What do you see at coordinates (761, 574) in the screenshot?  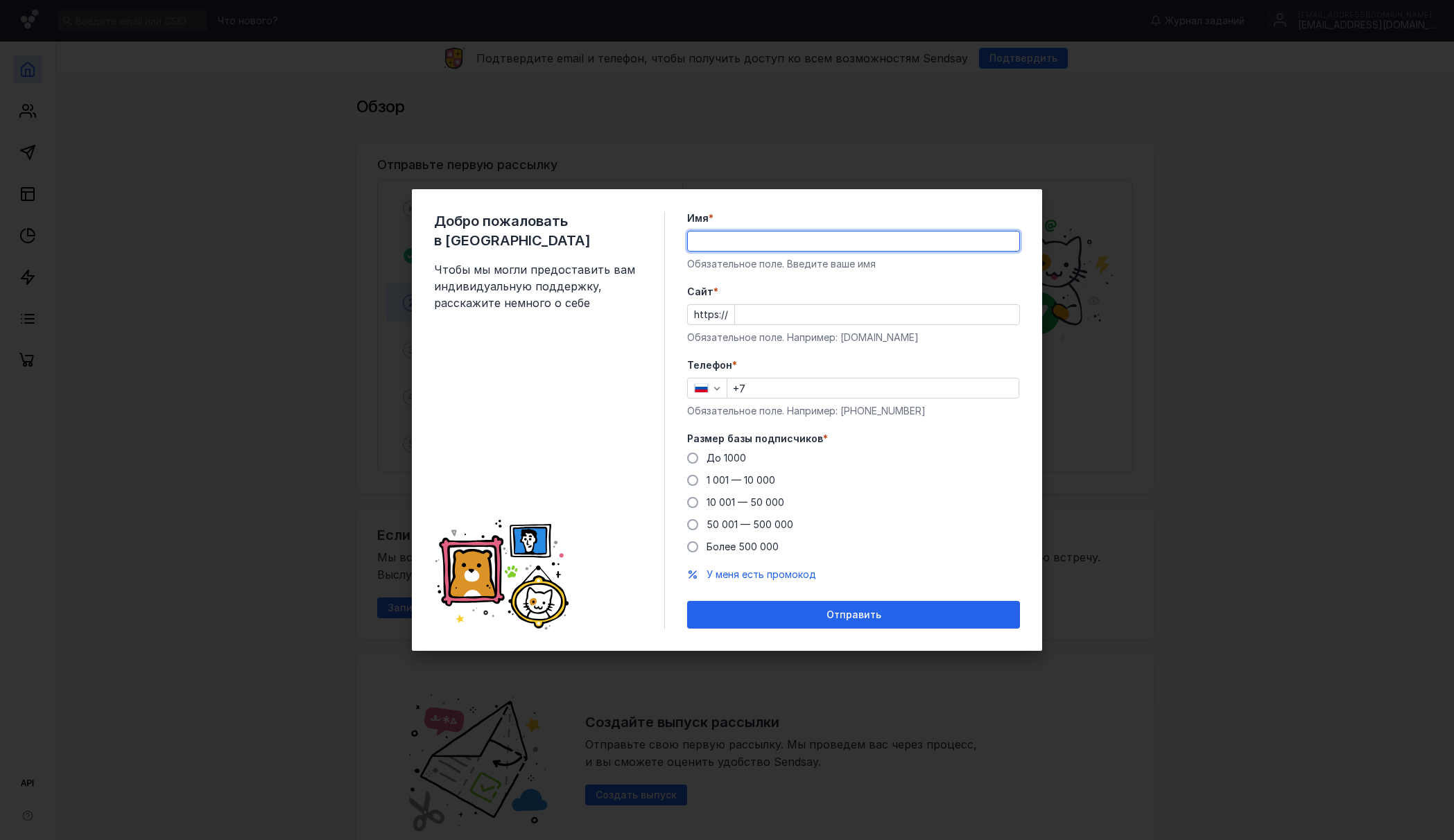 I see `button: У меня есть промокод` at bounding box center [761, 574].